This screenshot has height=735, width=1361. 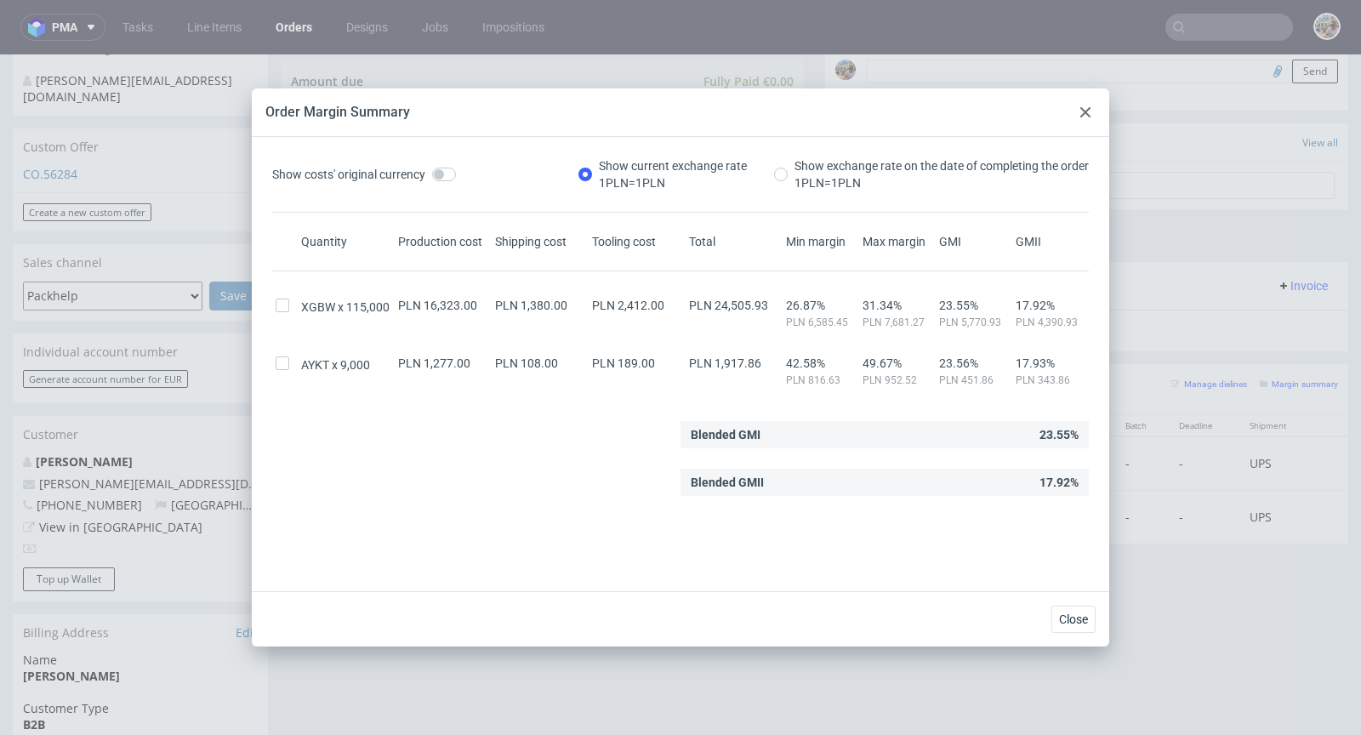 I want to click on span: PLN 1,917.86, so click(x=725, y=363).